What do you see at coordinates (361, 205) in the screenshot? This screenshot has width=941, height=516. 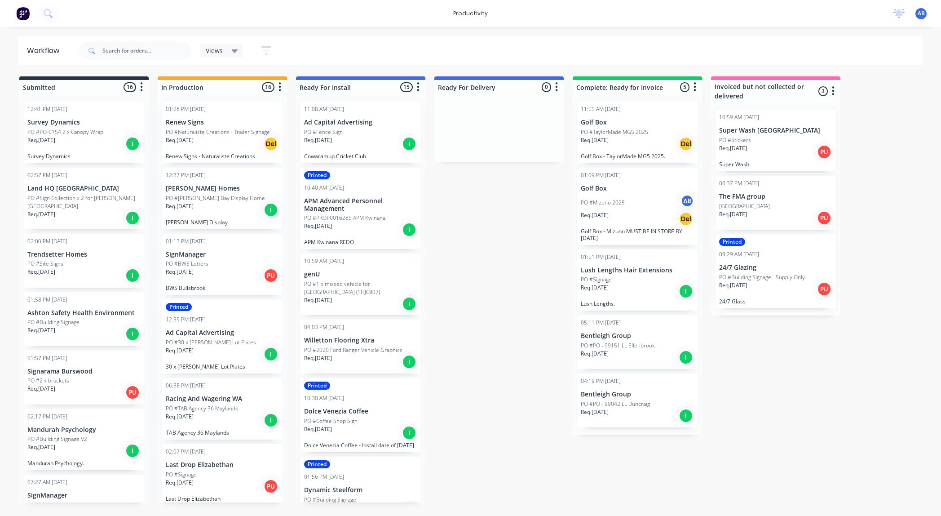 I see `p: APM Advanced Personnel Management` at bounding box center [361, 205].